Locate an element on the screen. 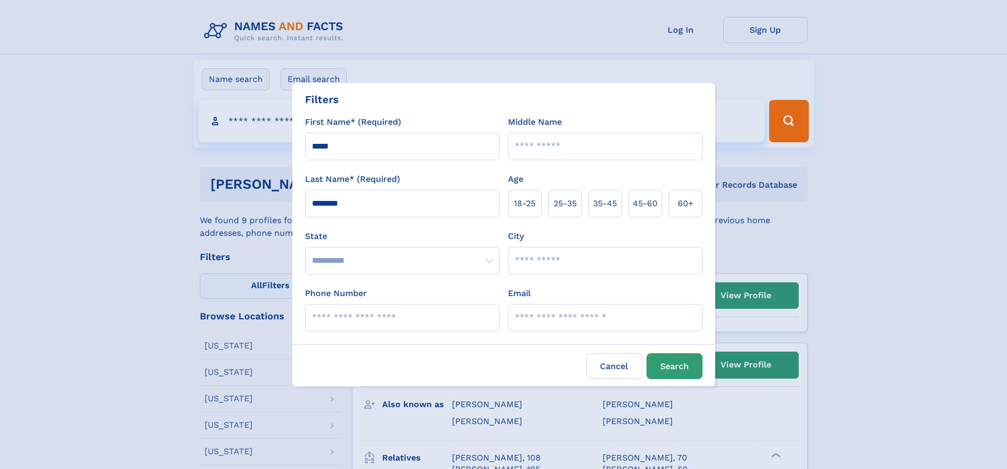  label: State is located at coordinates (402, 236).